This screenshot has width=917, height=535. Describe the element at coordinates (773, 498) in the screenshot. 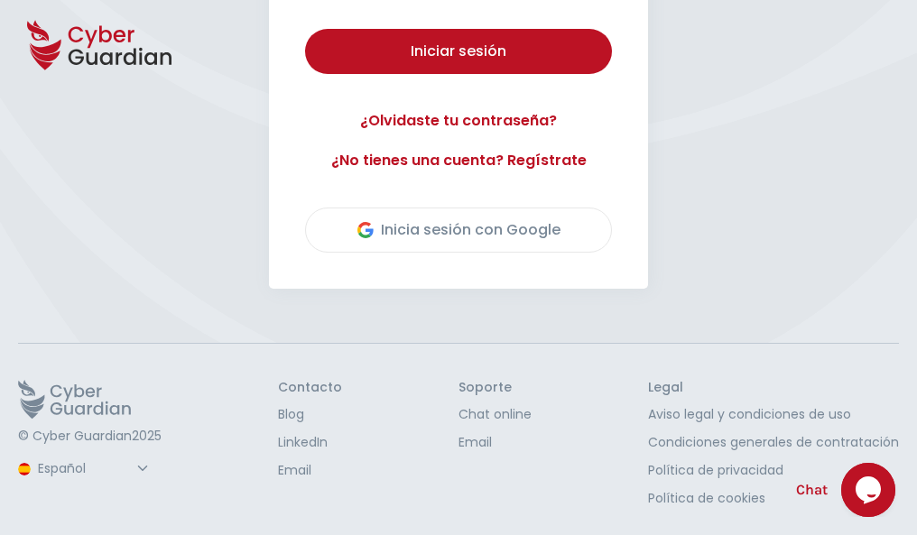

I see `a: Política de cookies` at that location.